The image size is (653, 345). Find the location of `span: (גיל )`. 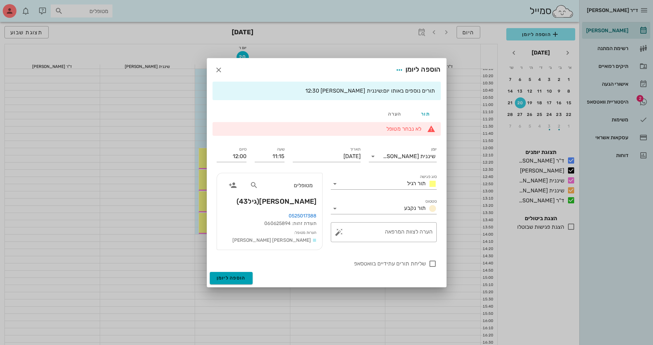

span: (גיל ) is located at coordinates (248, 201).